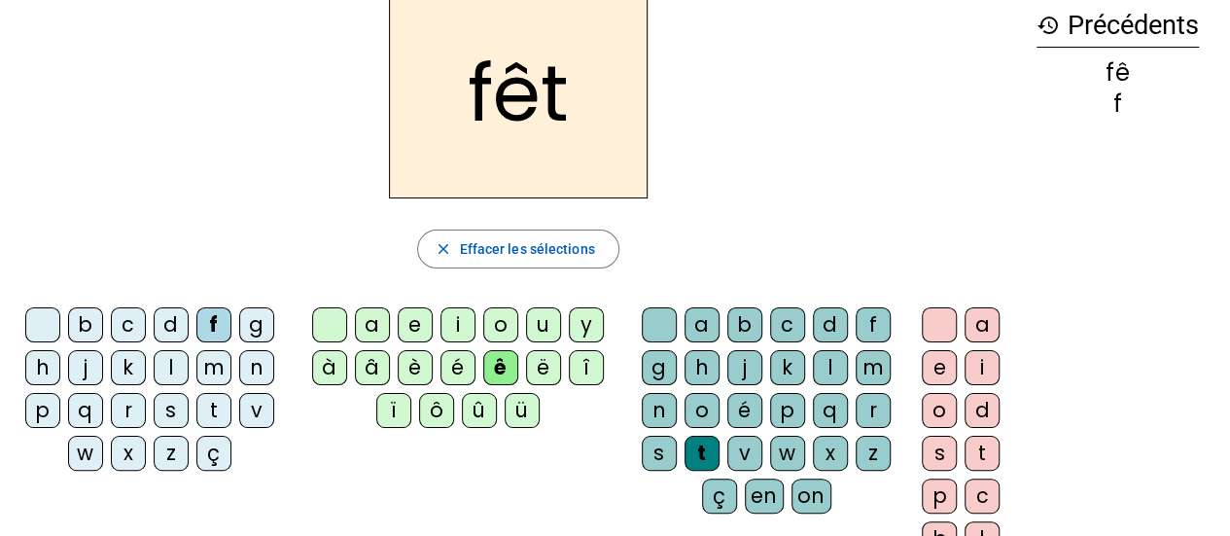 Image resolution: width=1230 pixels, height=536 pixels. What do you see at coordinates (522, 410) in the screenshot?
I see `div: ü` at bounding box center [522, 410].